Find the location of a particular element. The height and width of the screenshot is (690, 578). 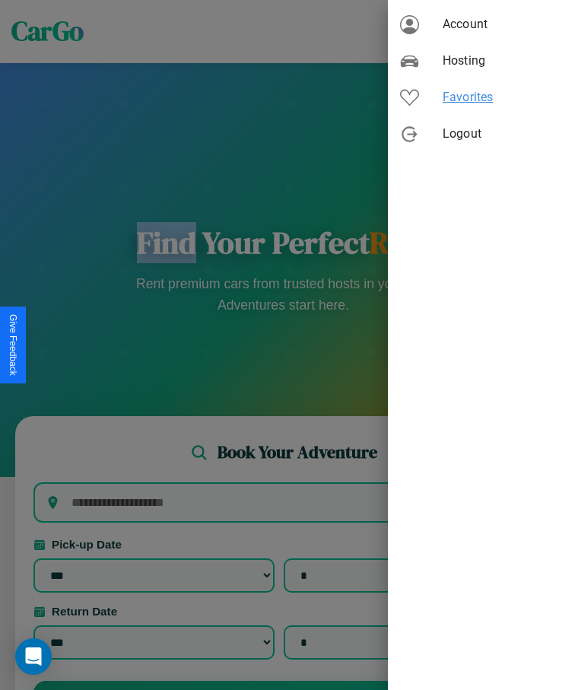

div: Logout is located at coordinates (483, 134).